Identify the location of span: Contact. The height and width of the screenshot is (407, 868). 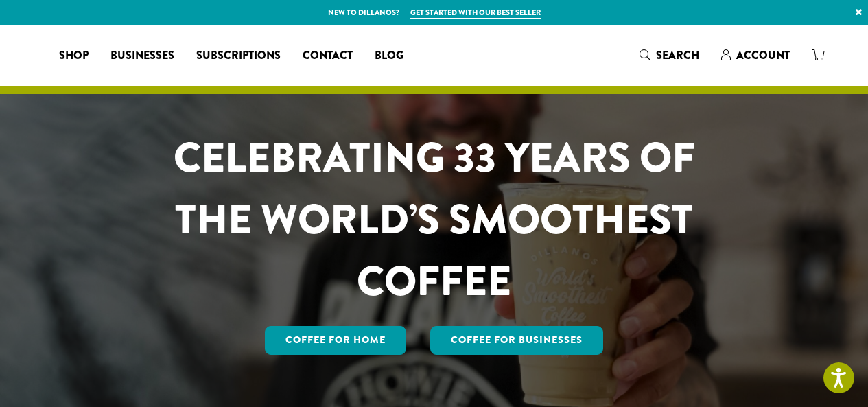
(327, 56).